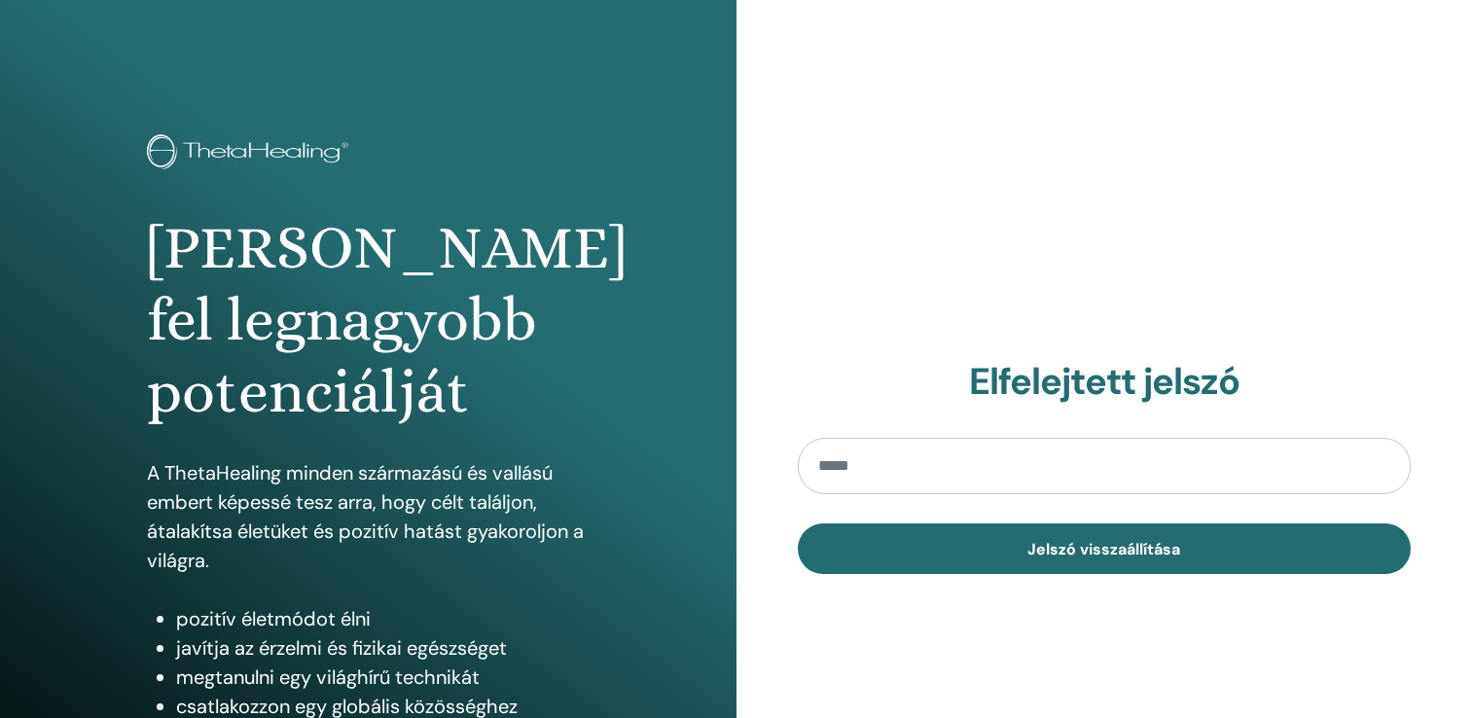 The width and height of the screenshot is (1472, 718). I want to click on li: javítja az érzelmi és fizikai egészséget, so click(382, 648).